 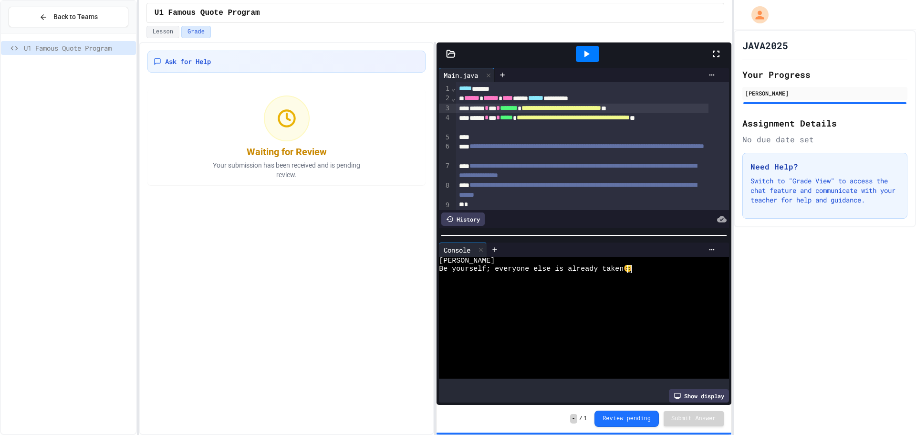 I want to click on div: 2, so click(x=445, y=98).